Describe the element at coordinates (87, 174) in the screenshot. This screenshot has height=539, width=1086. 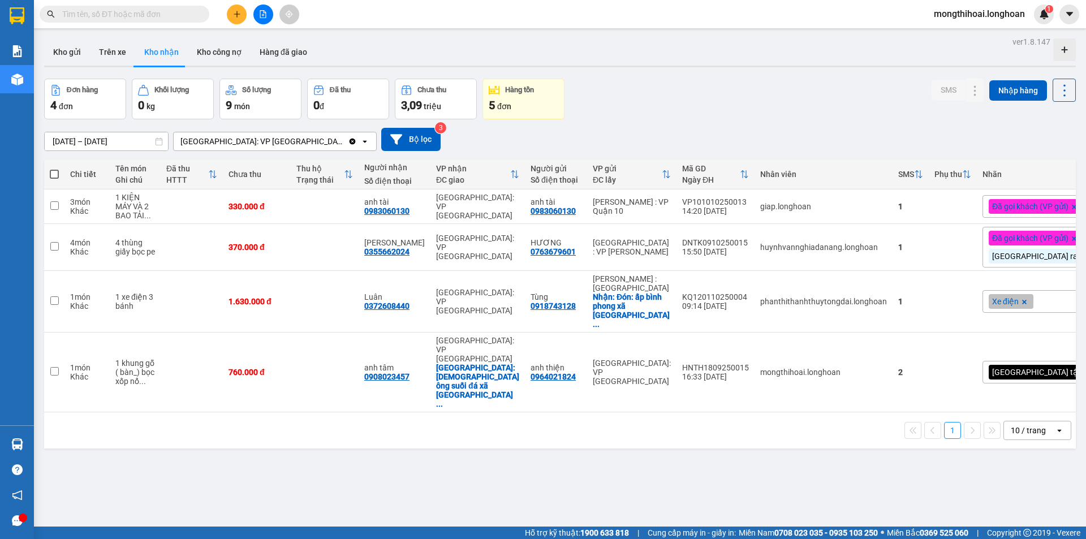
I see `div: Chi tiết` at that location.